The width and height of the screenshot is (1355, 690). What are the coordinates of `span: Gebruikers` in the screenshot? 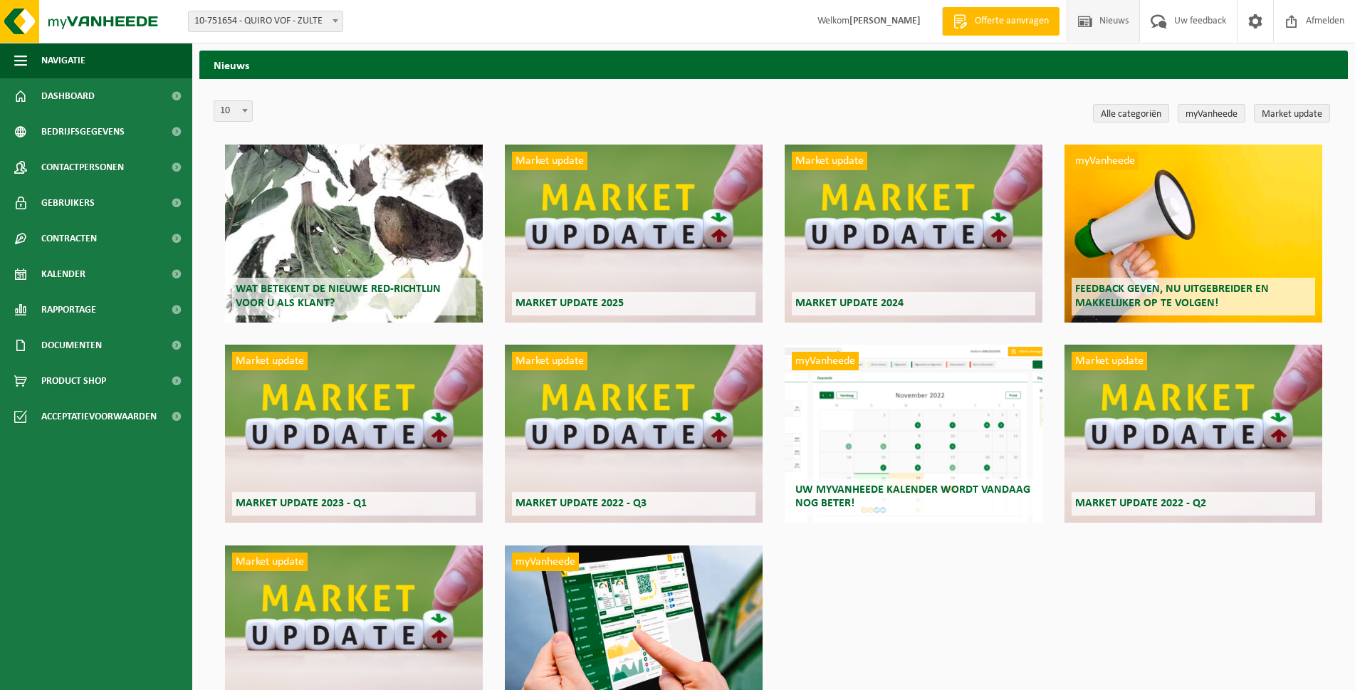 It's located at (68, 203).